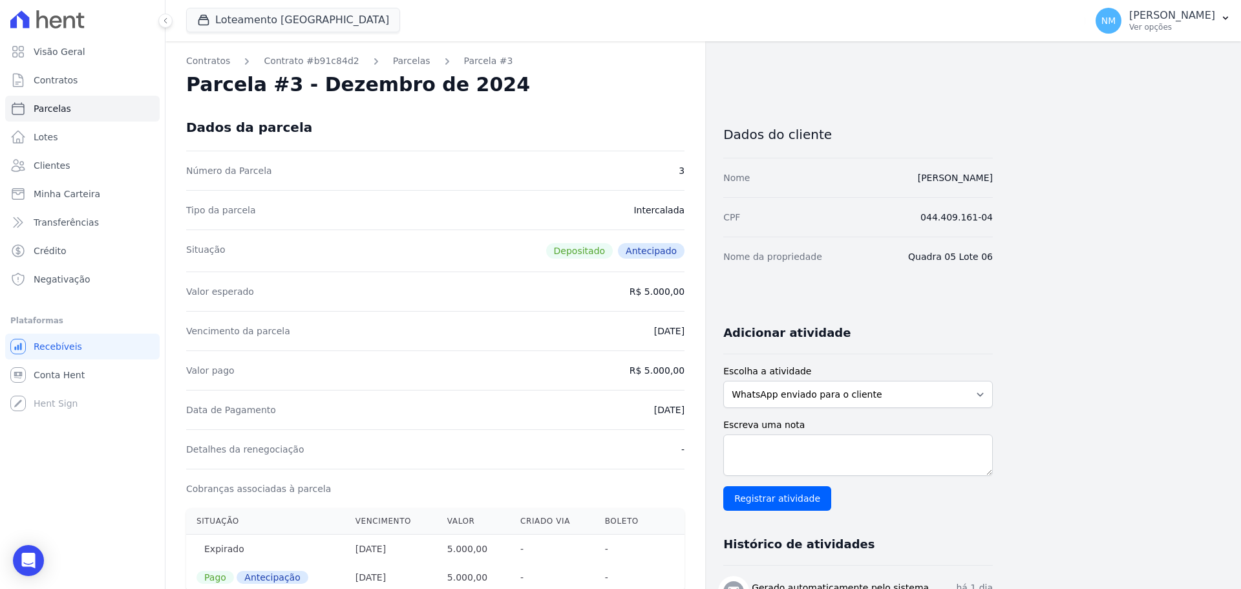  Describe the element at coordinates (221, 210) in the screenshot. I see `dt: Tipo da parcela` at that location.